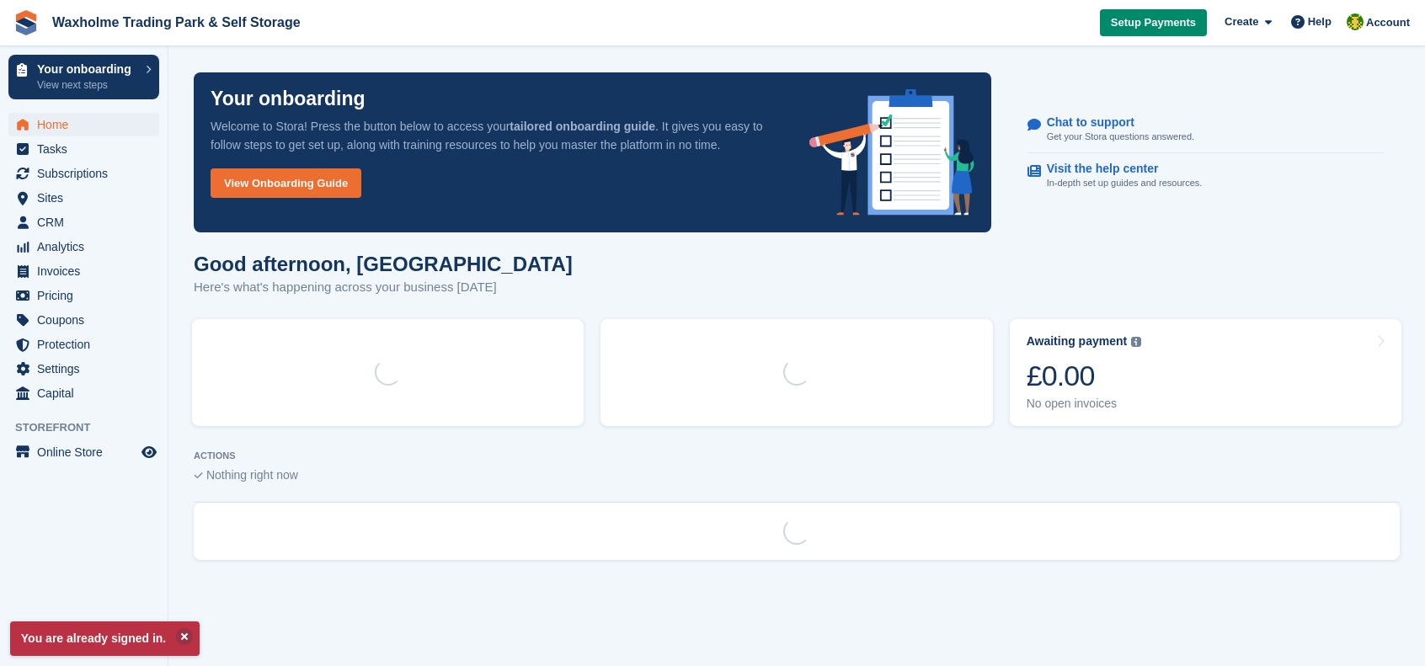 Image resolution: width=1425 pixels, height=666 pixels. I want to click on span: Nothing right now, so click(252, 475).